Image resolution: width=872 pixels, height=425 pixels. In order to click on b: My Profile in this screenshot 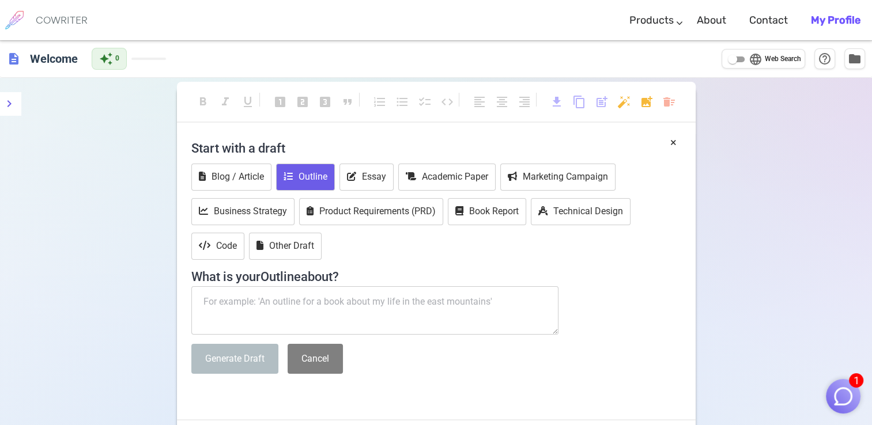, I will do `click(835, 20)`.